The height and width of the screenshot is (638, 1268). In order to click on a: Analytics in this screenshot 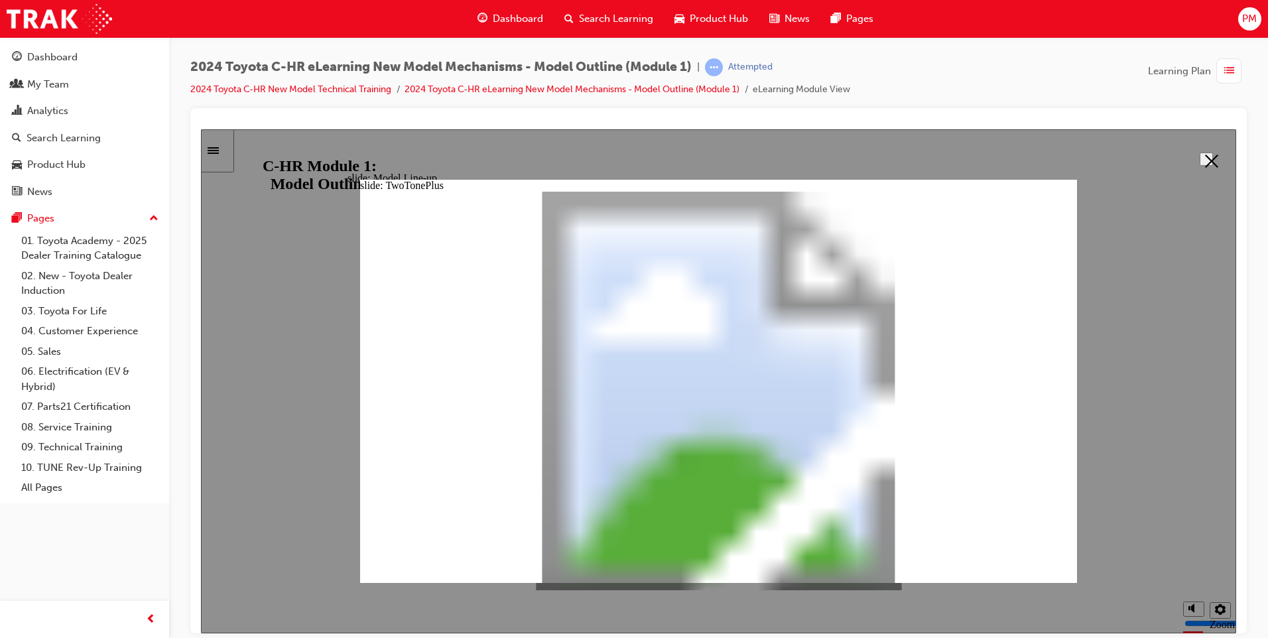, I will do `click(84, 111)`.